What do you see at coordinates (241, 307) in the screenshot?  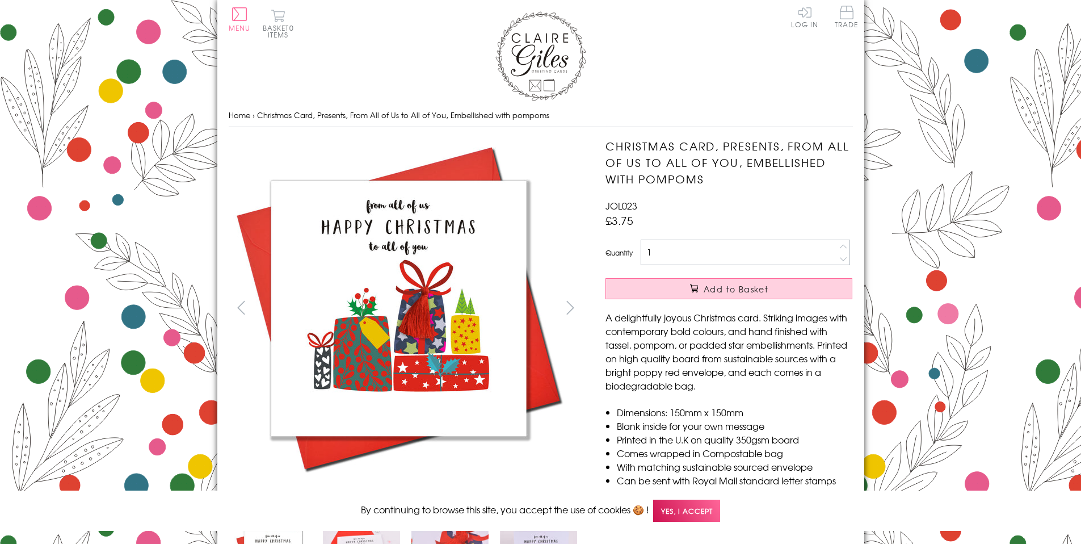 I see `button: prev` at bounding box center [241, 307].